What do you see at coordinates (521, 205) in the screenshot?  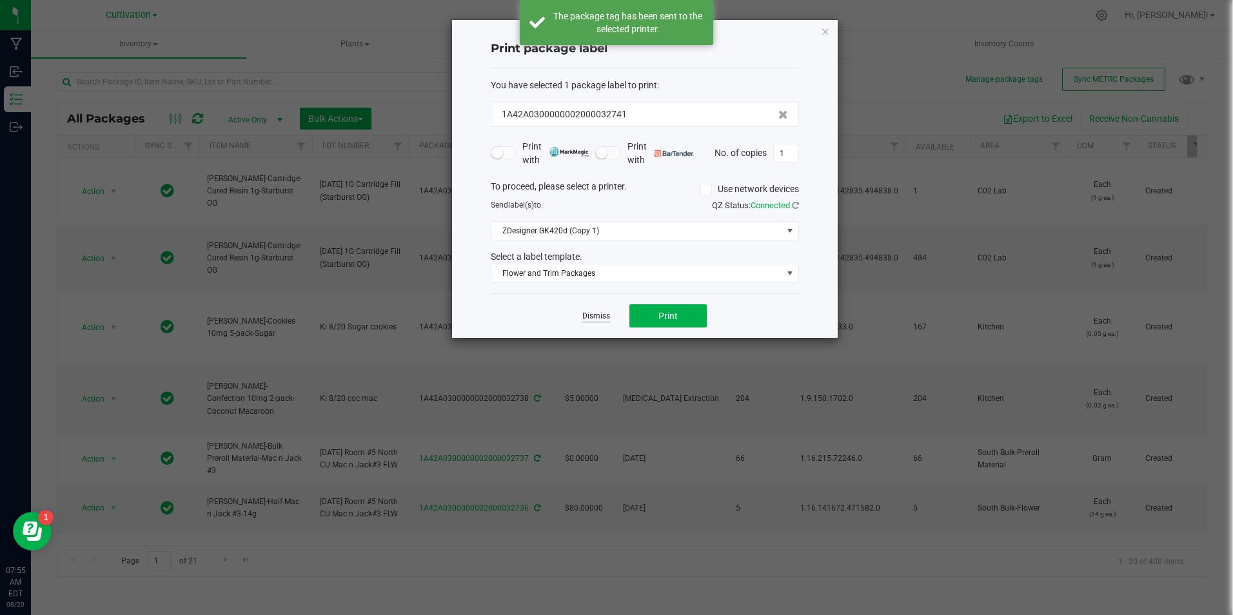 I see `span: label(s)` at bounding box center [521, 205].